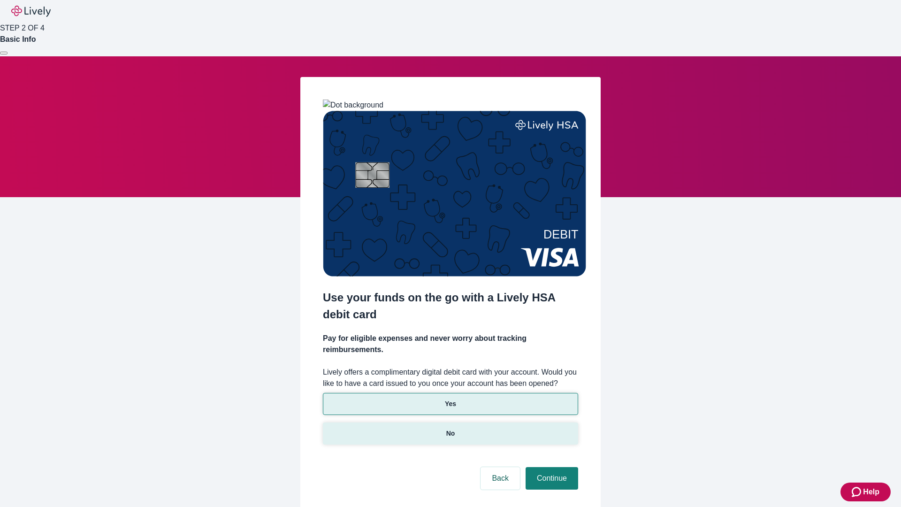  Describe the element at coordinates (451, 378) in the screenshot. I see `label: Lively offers a complimentary digital debit card with your account. Would you like to have a card...` at that location.